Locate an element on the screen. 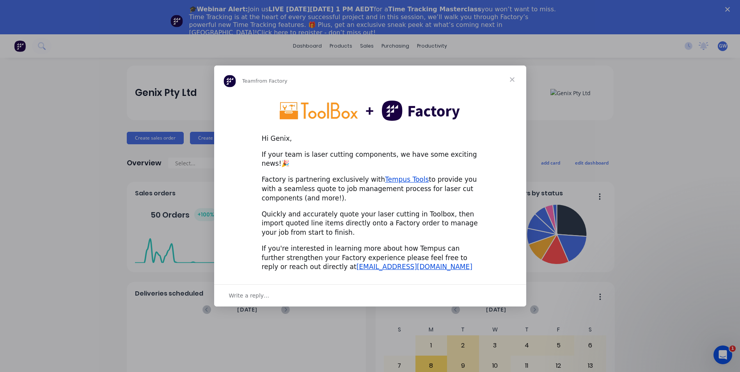 This screenshot has width=740, height=372. div: Open conversation and reply is located at coordinates (370, 295).